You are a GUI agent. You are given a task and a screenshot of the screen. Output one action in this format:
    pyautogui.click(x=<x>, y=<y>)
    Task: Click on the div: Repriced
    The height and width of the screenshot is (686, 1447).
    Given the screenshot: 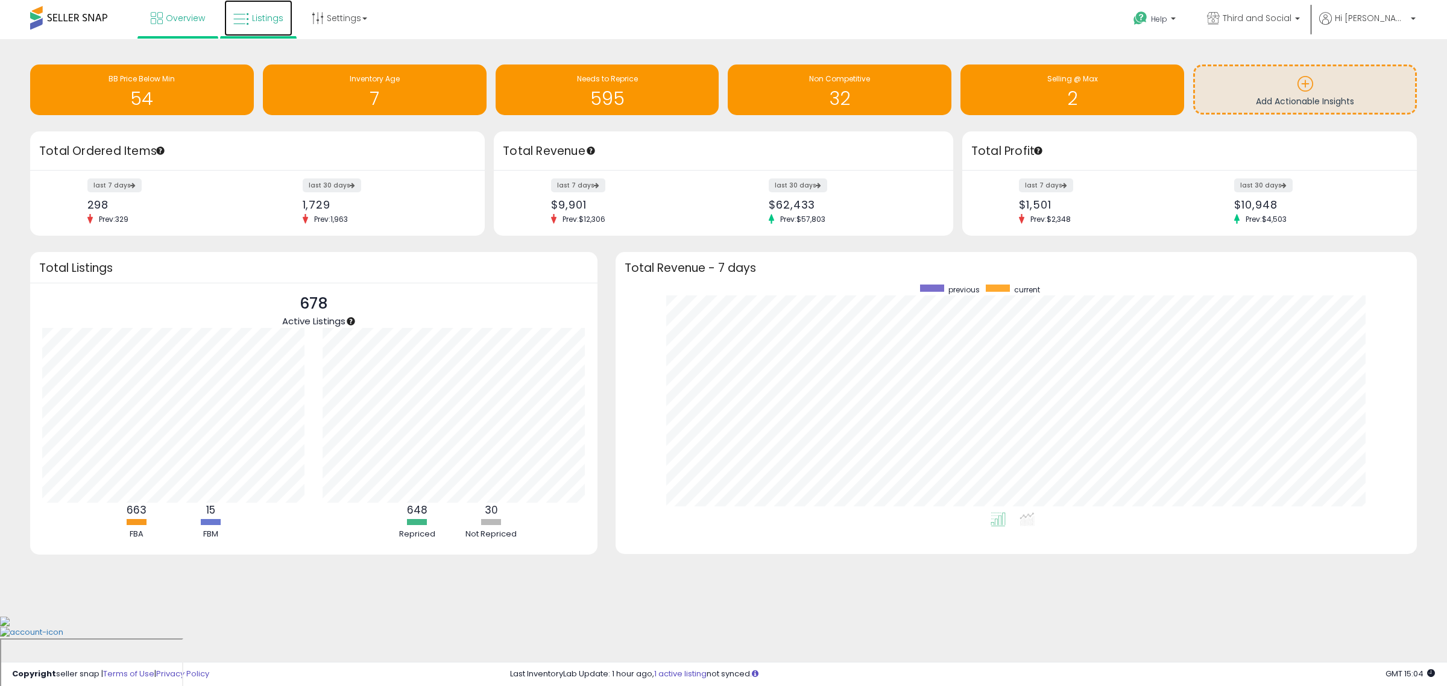 What is the action you would take?
    pyautogui.click(x=417, y=534)
    